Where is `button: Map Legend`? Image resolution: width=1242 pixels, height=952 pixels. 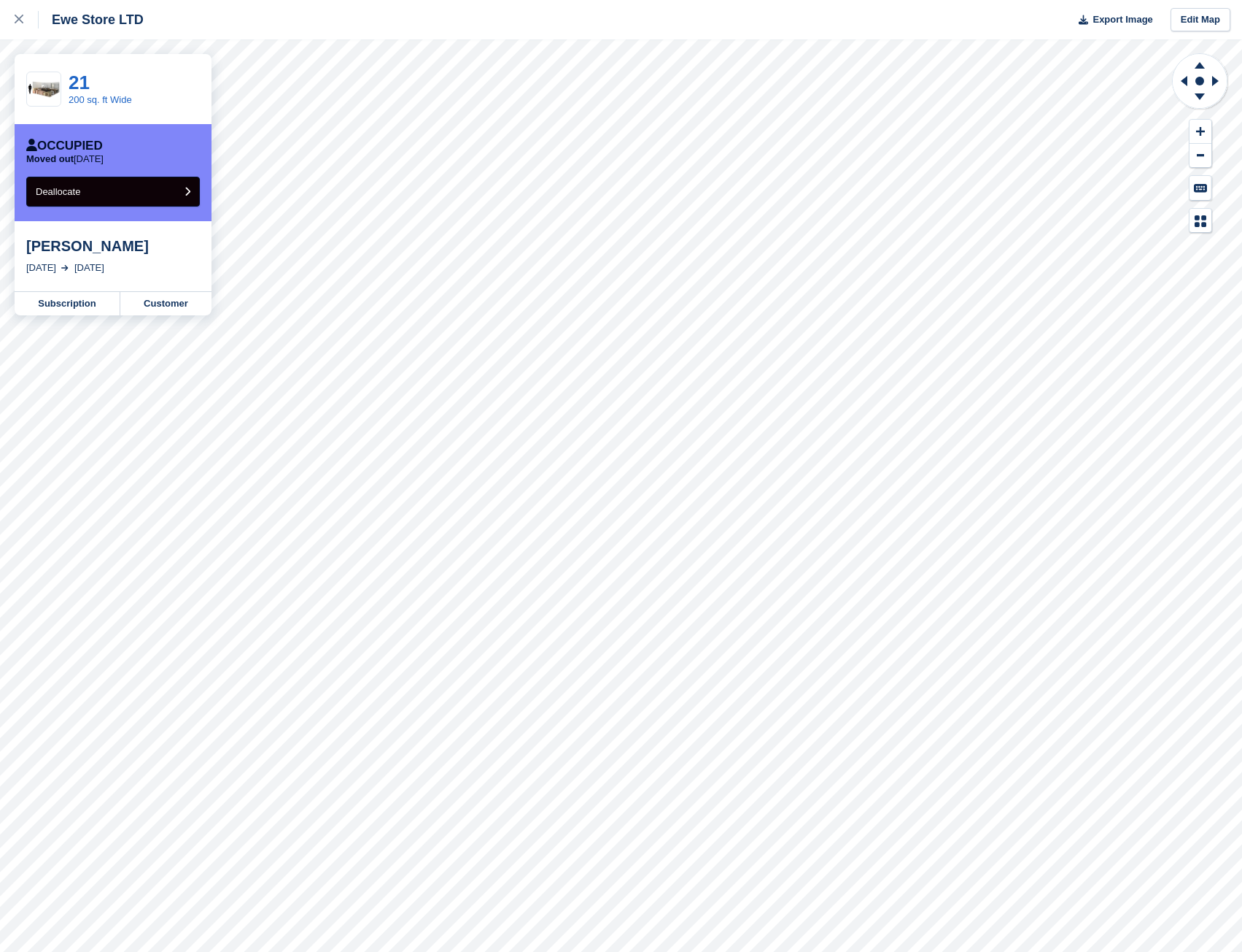
button: Map Legend is located at coordinates (1201, 220).